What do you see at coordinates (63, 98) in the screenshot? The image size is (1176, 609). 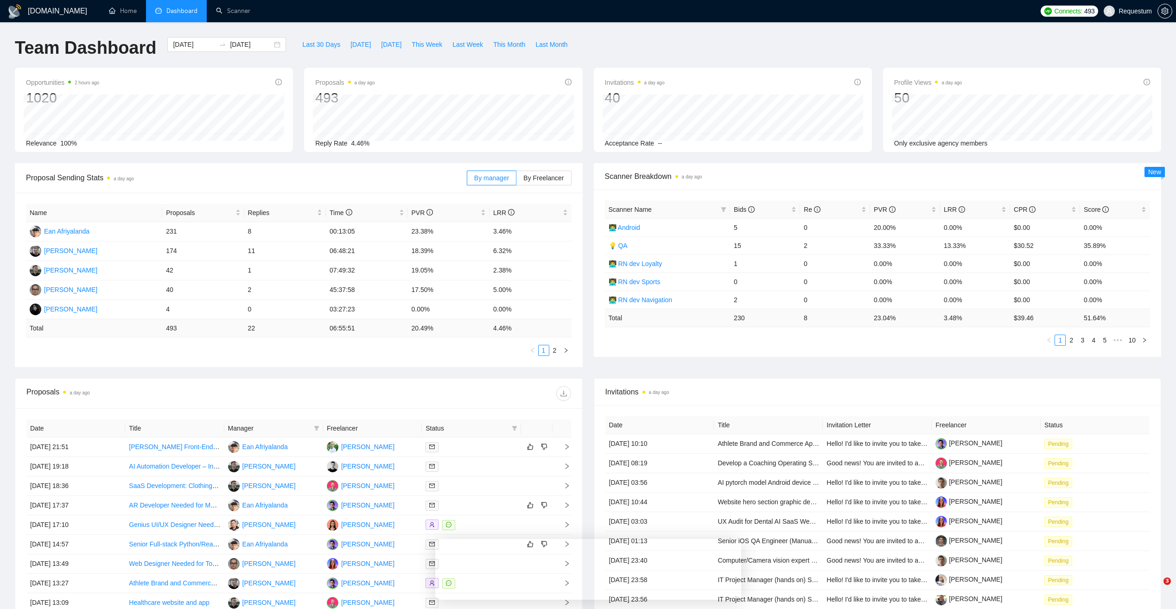 I see `div: 1020` at bounding box center [63, 98].